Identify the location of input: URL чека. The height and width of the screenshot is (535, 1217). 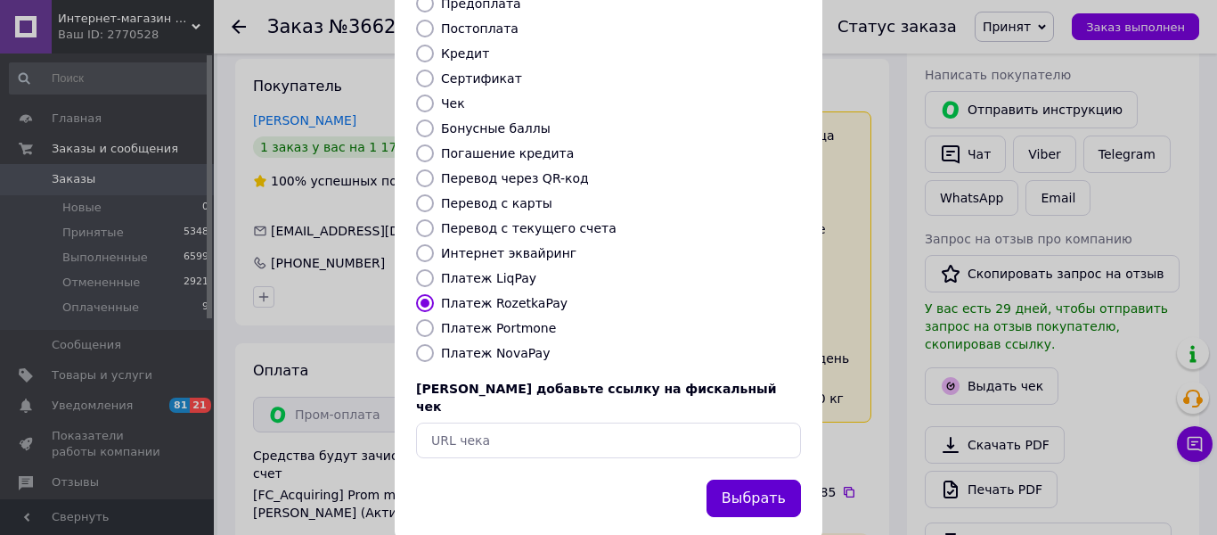
(608, 440).